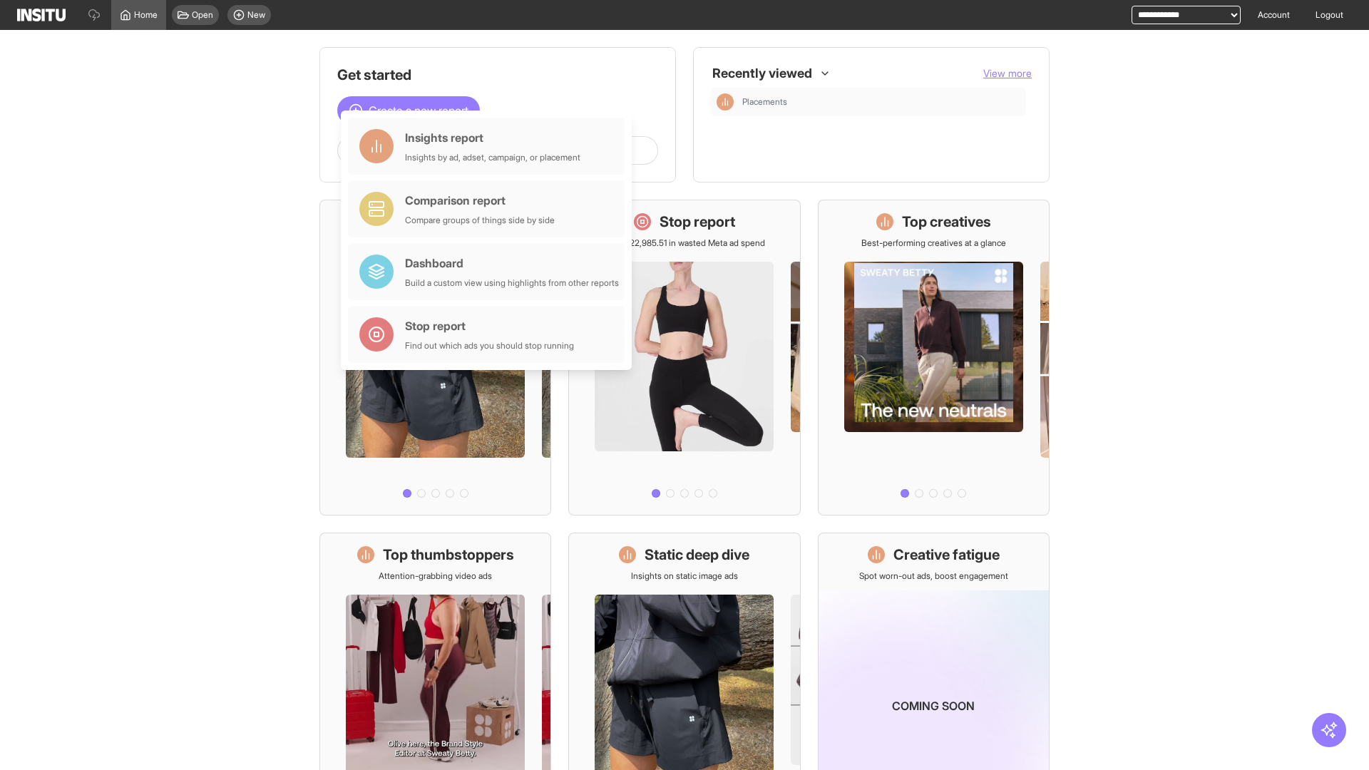 This screenshot has height=770, width=1369. I want to click on a: What's live nowSee all active ads instantly, so click(435, 357).